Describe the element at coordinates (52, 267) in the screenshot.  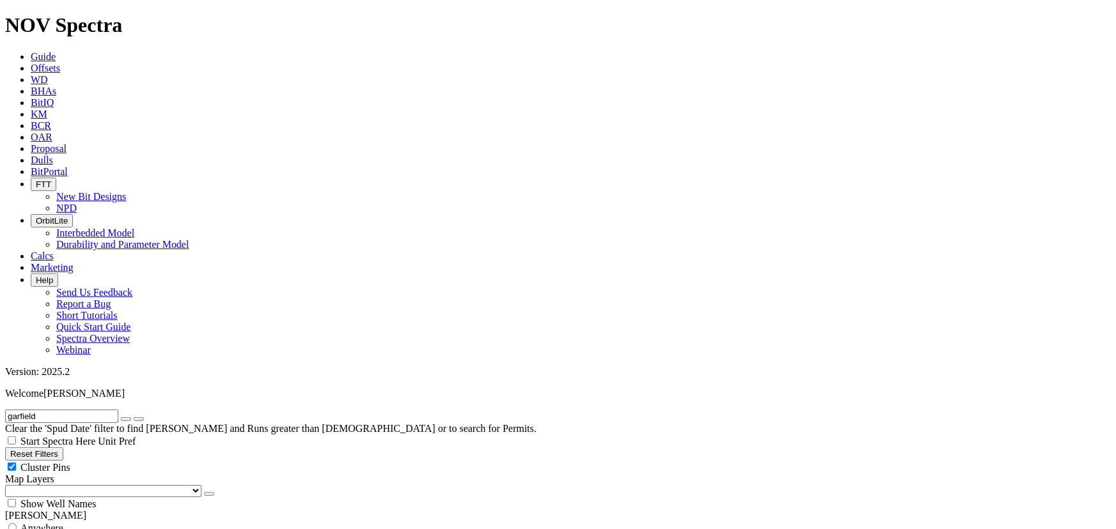
I see `span: Marketing` at that location.